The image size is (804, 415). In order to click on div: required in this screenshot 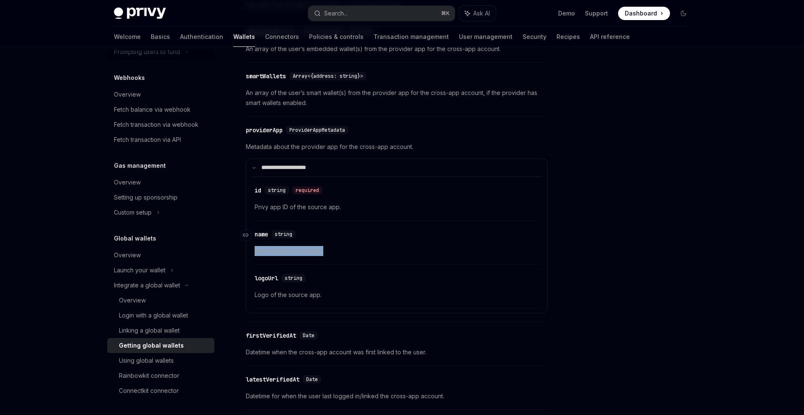, I will do `click(307, 191)`.